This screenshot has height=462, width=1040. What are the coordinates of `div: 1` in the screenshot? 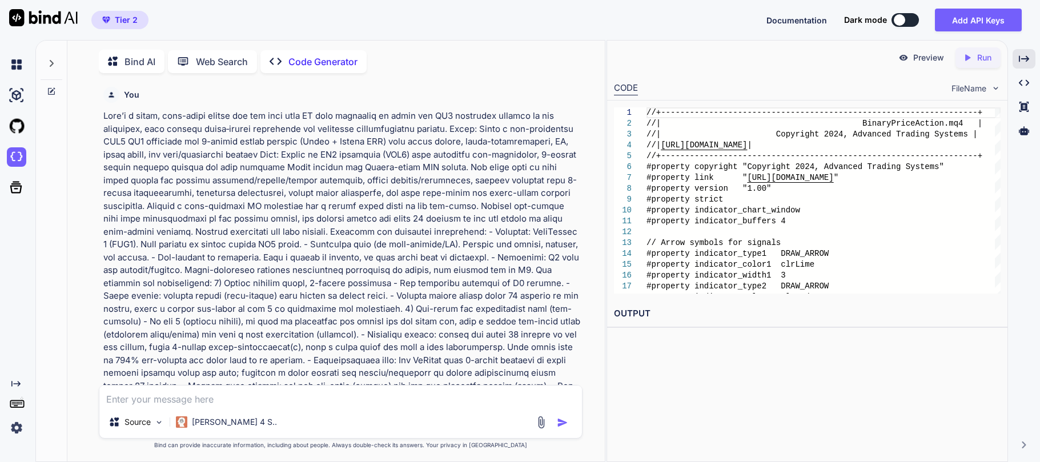 It's located at (622, 113).